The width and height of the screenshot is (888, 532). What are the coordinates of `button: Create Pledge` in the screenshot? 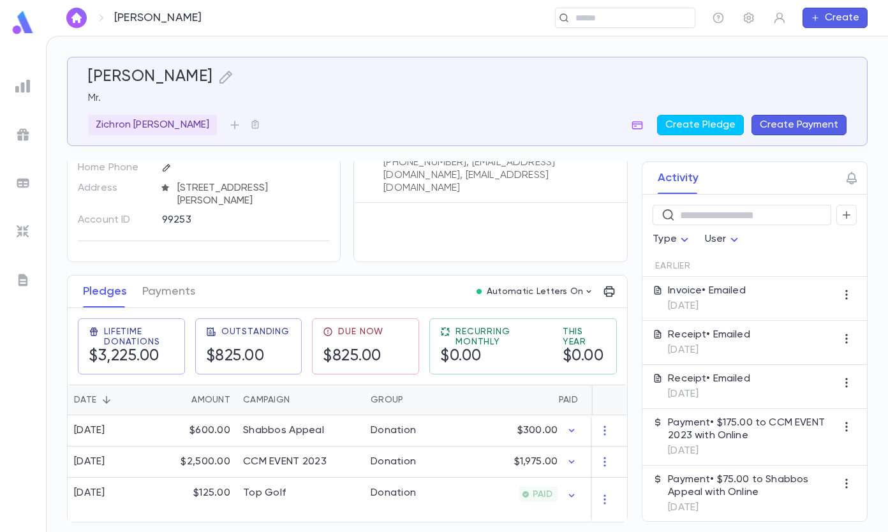 It's located at (700, 125).